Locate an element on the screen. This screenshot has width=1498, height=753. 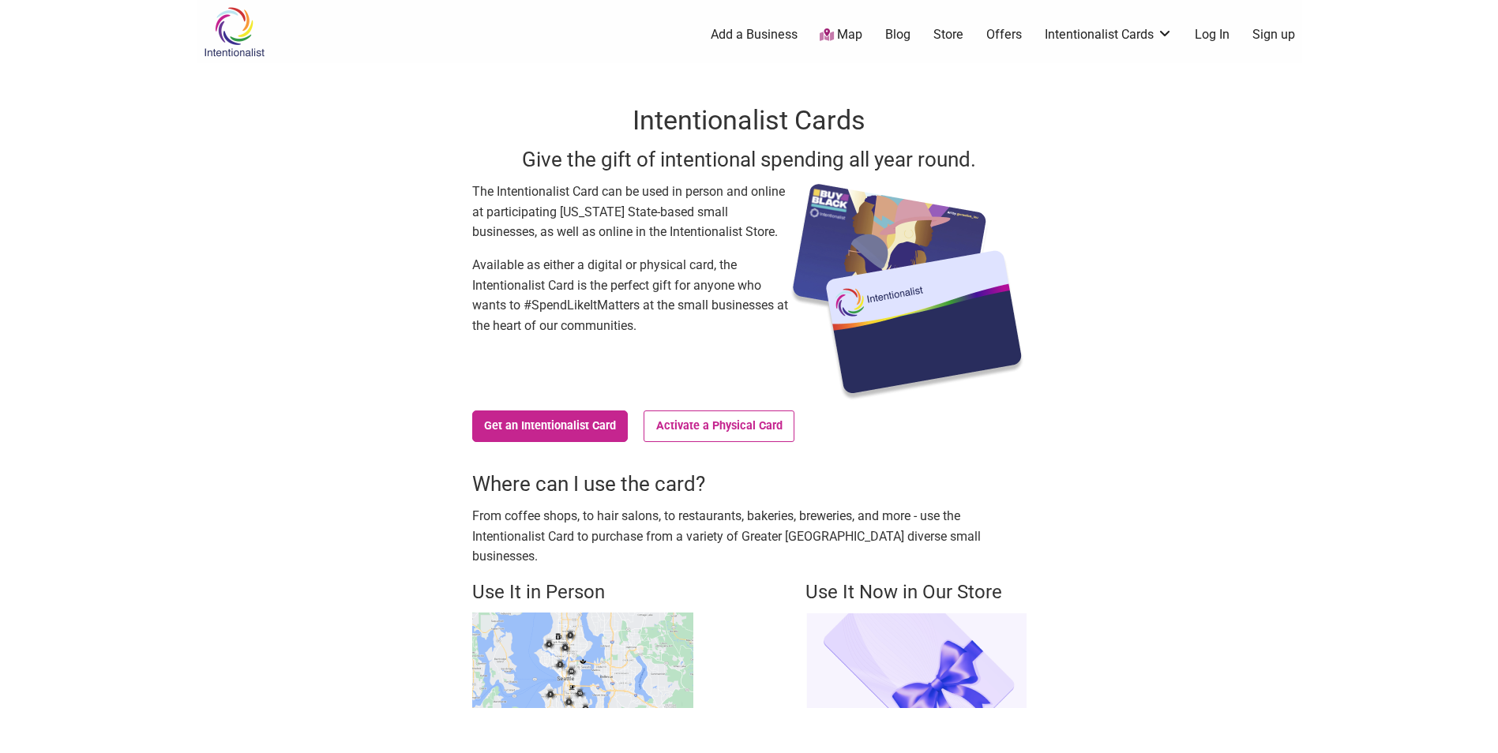
h1: Intentionalist Cards is located at coordinates (749, 121).